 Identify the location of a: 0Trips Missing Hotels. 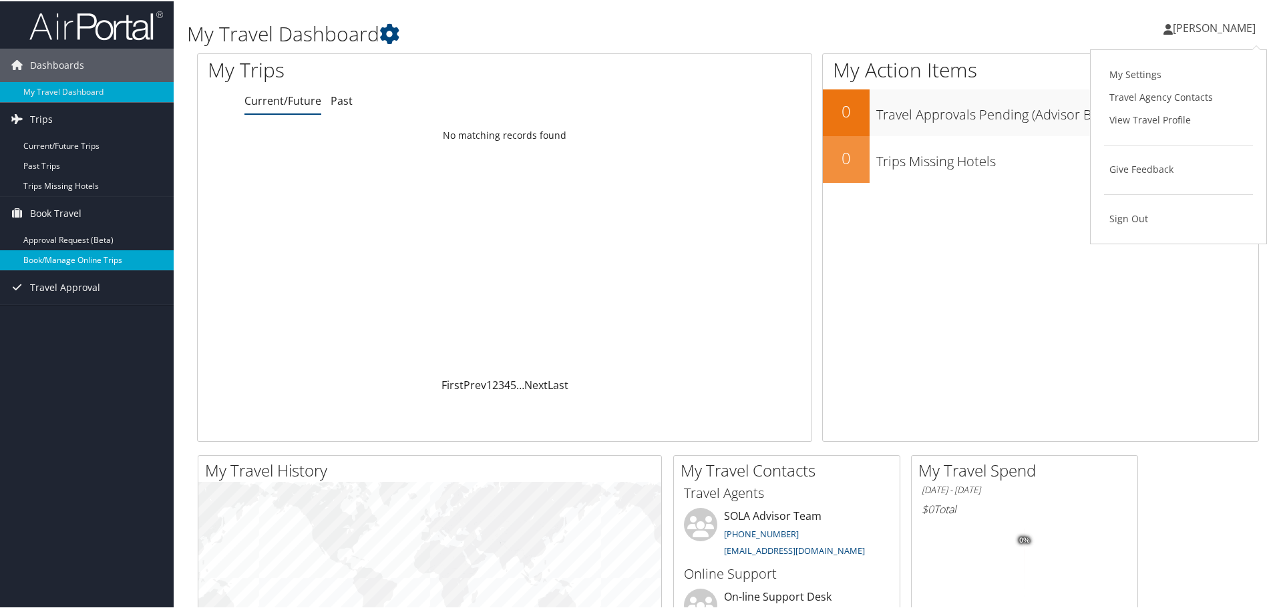
(1040, 158).